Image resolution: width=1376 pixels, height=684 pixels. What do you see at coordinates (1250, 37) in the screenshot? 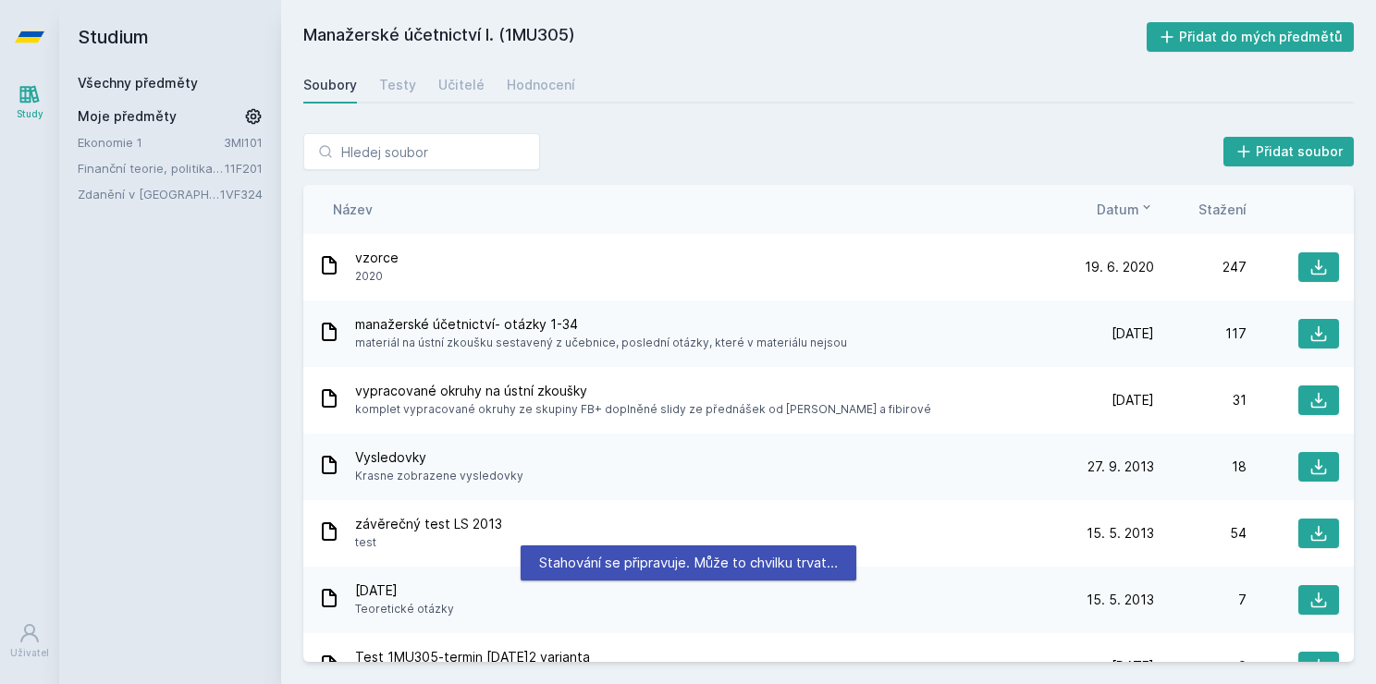
I see `button: Přidat do mých předmětů` at bounding box center [1250, 37].